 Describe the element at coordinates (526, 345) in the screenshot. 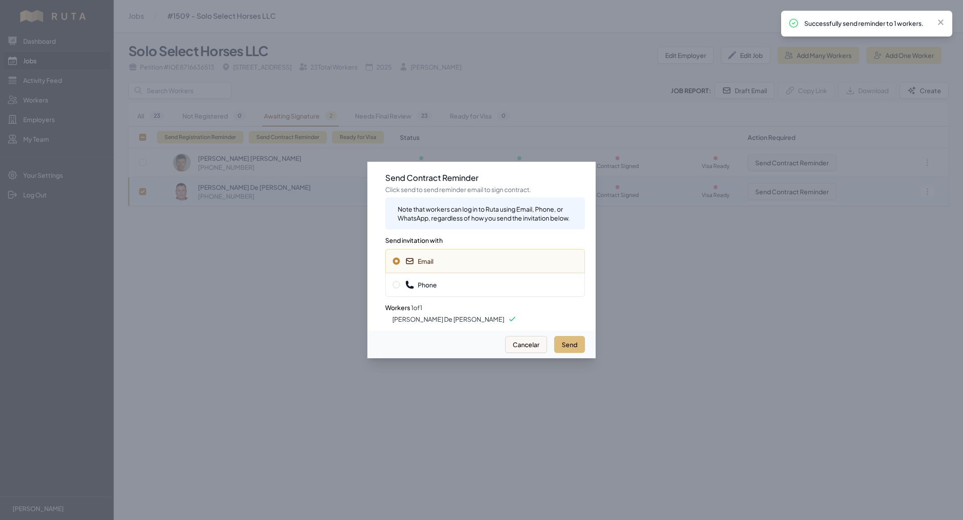

I see `button: Cancelar` at that location.